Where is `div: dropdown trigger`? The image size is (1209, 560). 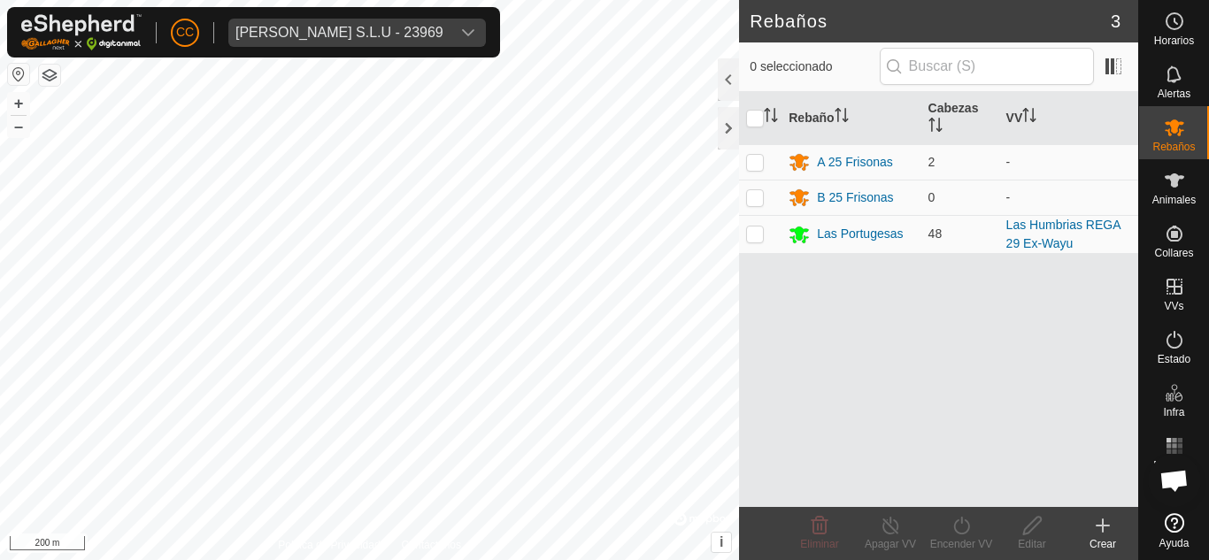
div: dropdown trigger is located at coordinates (468, 33).